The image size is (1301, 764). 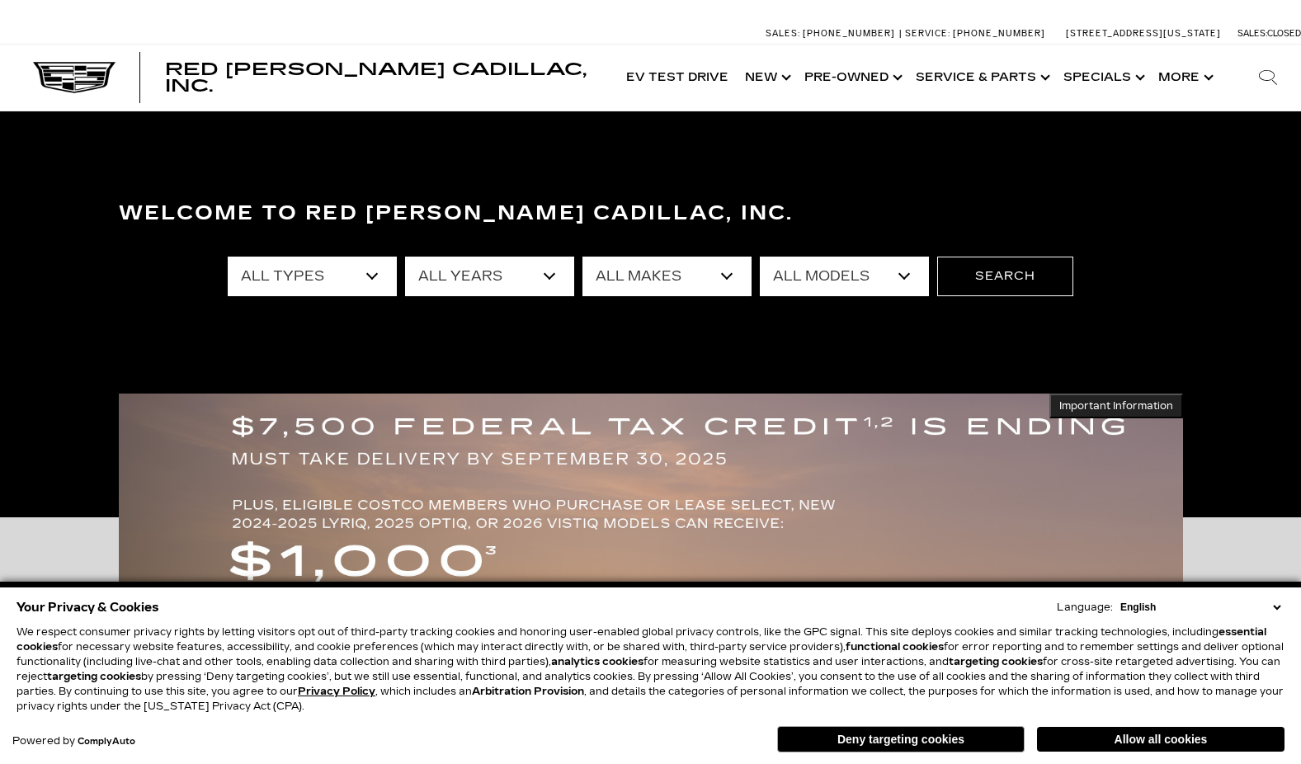 What do you see at coordinates (597, 662) in the screenshot?
I see `strong: analytics cookies` at bounding box center [597, 662].